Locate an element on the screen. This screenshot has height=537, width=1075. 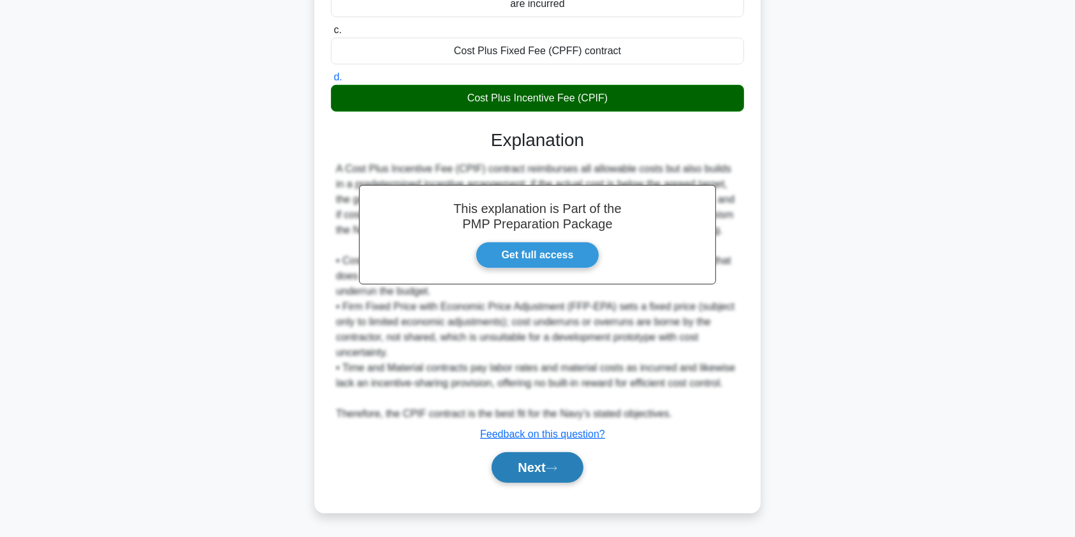
div: Cost Plus Fixed Fee (CPFF) contract is located at coordinates (538, 51).